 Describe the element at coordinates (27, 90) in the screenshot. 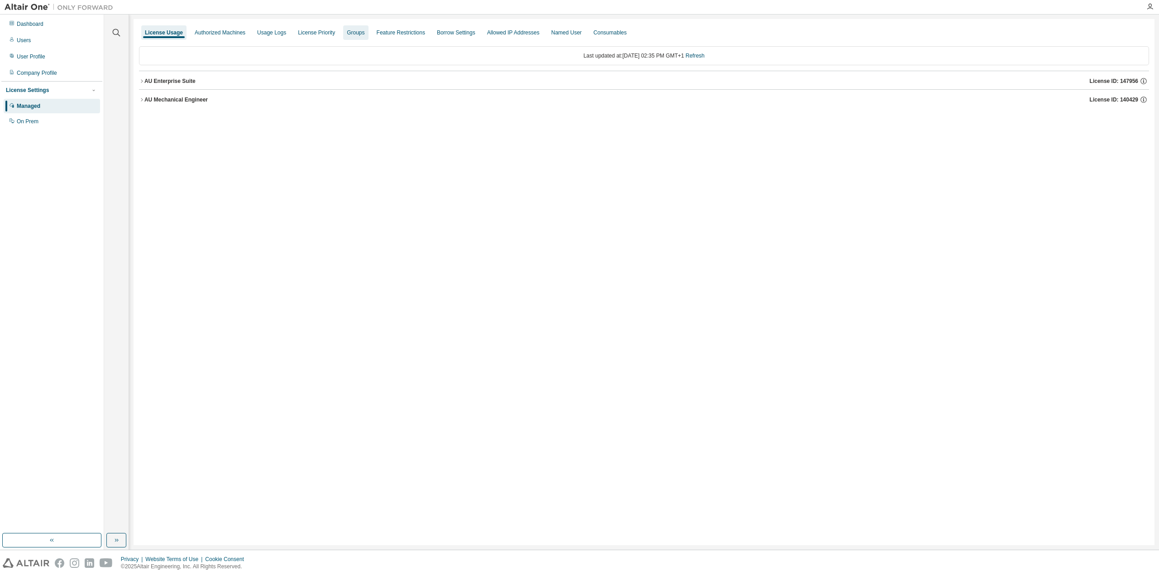

I see `div: License Settings` at that location.